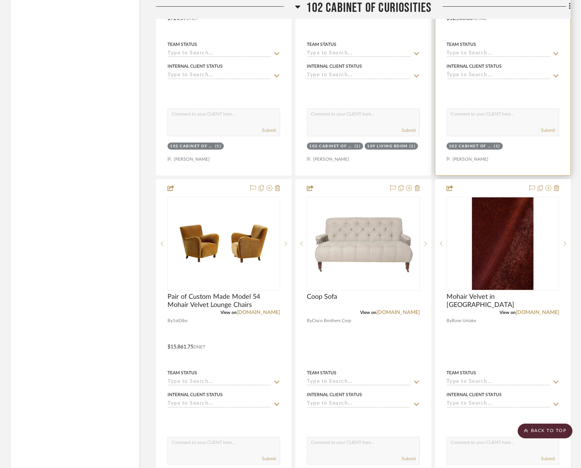  I want to click on img: Coop Sofa, so click(363, 243).